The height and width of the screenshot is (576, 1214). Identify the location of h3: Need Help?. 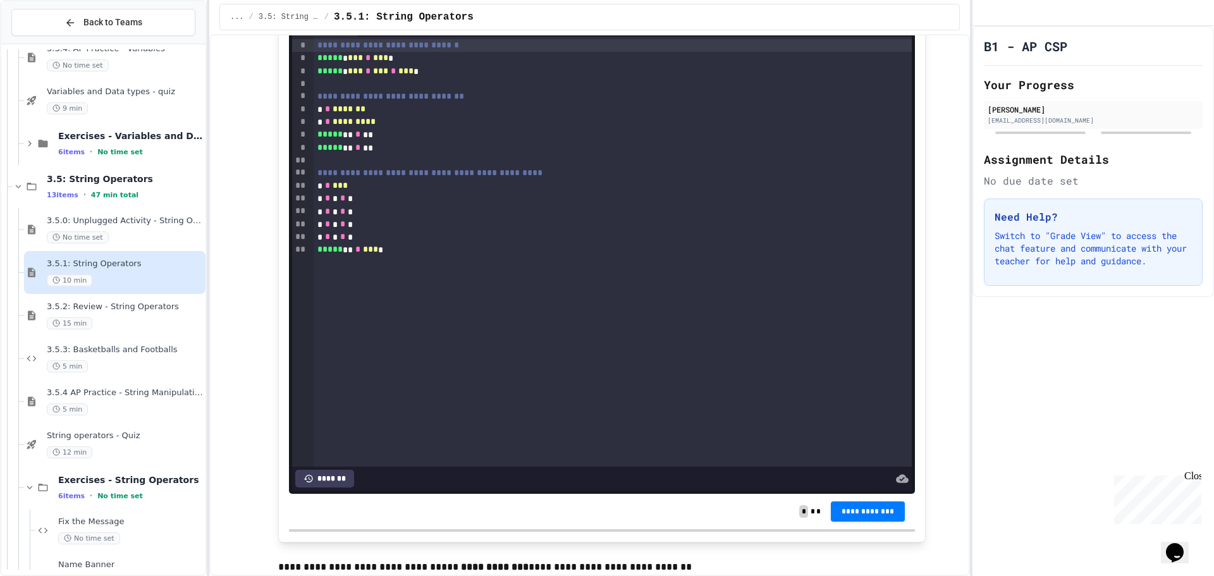
(1093, 217).